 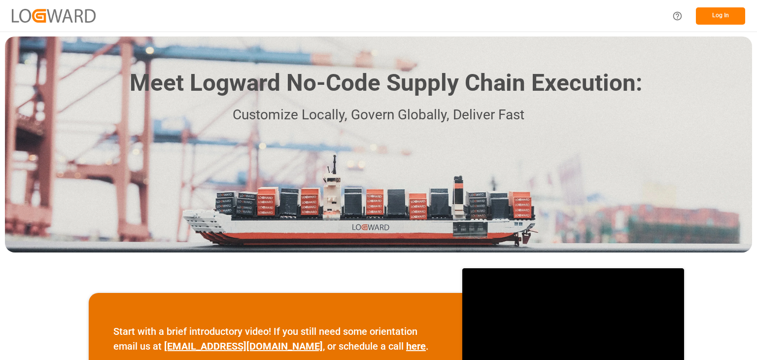 I want to click on a: here, so click(x=416, y=346).